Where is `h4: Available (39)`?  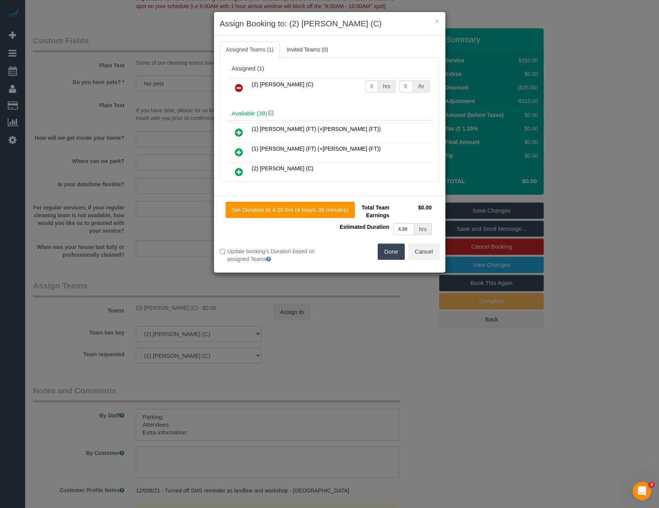 h4: Available (39) is located at coordinates (330, 113).